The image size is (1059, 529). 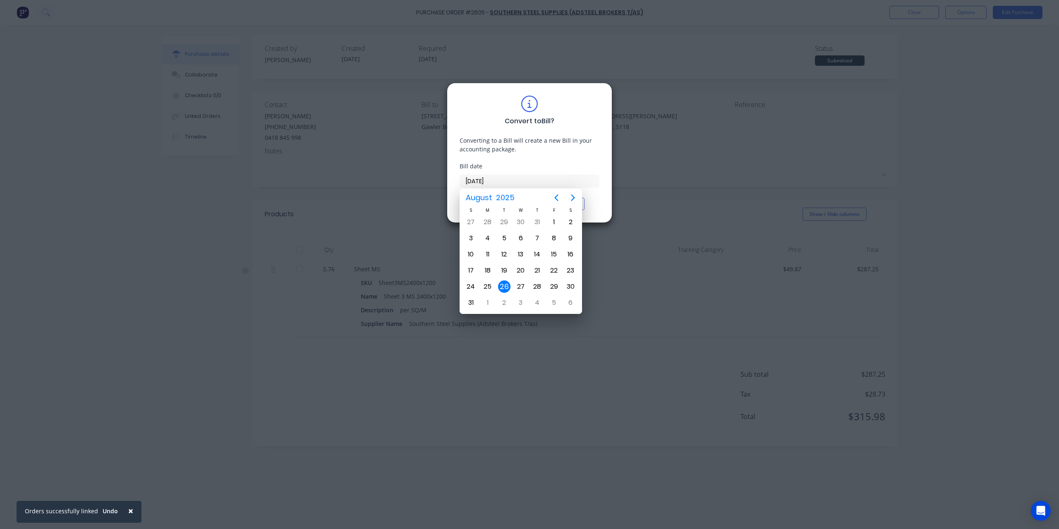 I want to click on div: Wednesday, August 20, 2025, so click(x=521, y=271).